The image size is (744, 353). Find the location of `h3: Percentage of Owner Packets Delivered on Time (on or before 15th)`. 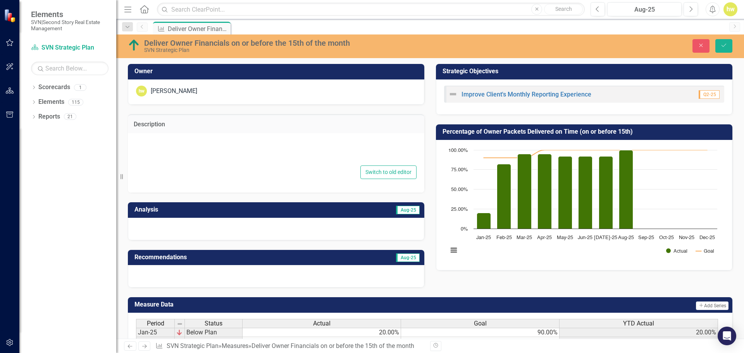

h3: Percentage of Owner Packets Delivered on Time (on or before 15th) is located at coordinates (585, 132).